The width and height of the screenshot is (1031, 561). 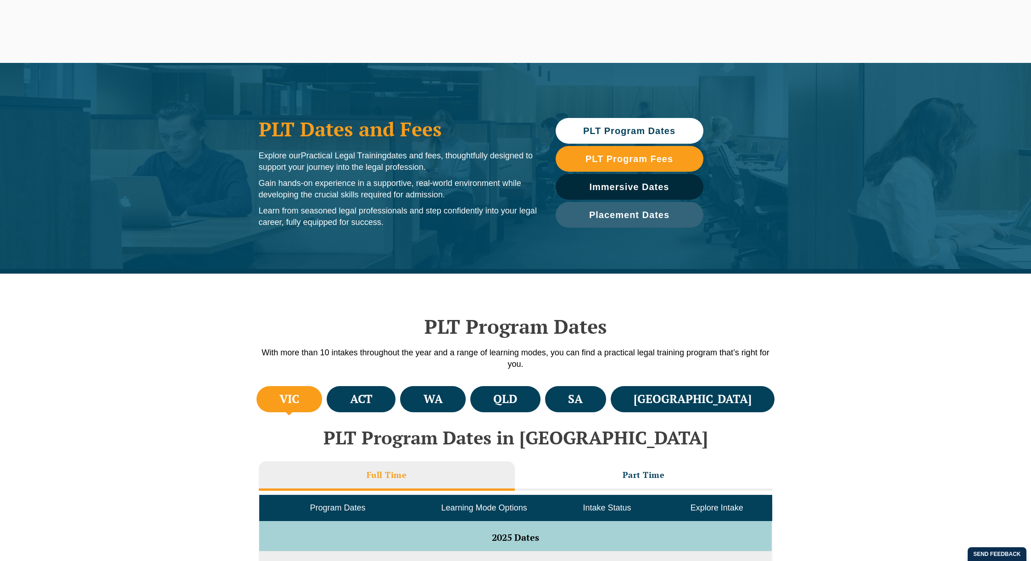 What do you see at coordinates (630, 187) in the screenshot?
I see `a: Immersive Dates` at bounding box center [630, 187].